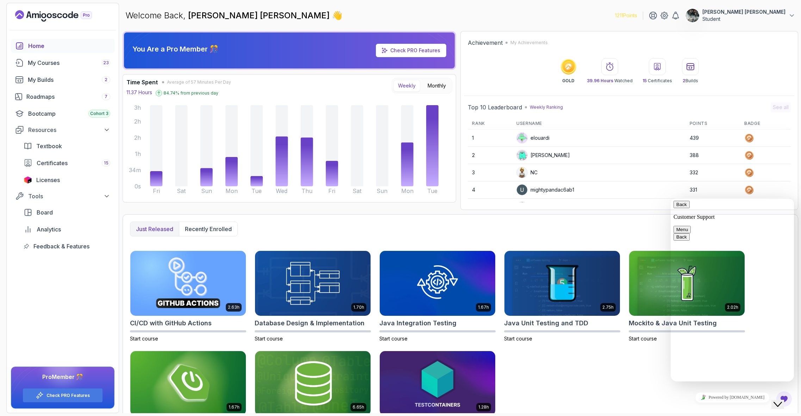 This screenshot has height=416, width=801. I want to click on h2: Java Unit Testing and TDD, so click(546, 323).